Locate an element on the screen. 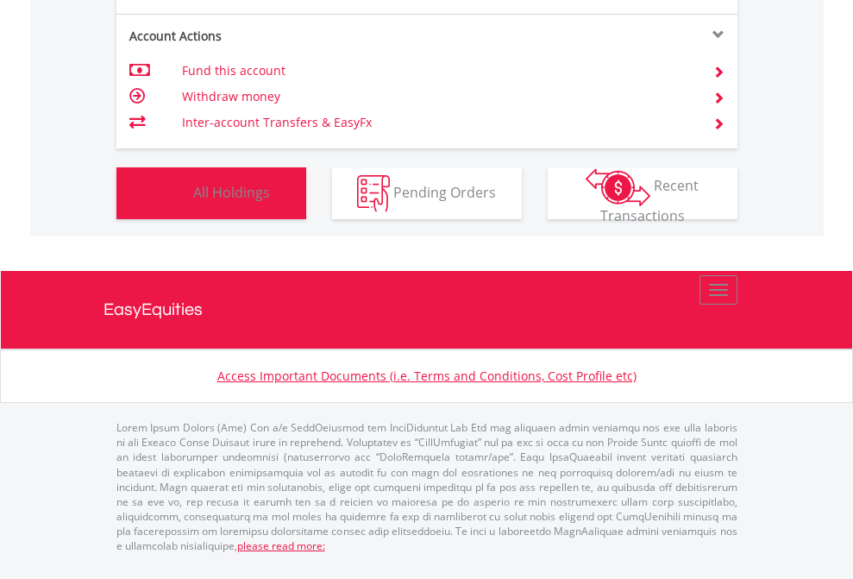 Image resolution: width=853 pixels, height=579 pixels. span: All Holdings is located at coordinates (231, 192).